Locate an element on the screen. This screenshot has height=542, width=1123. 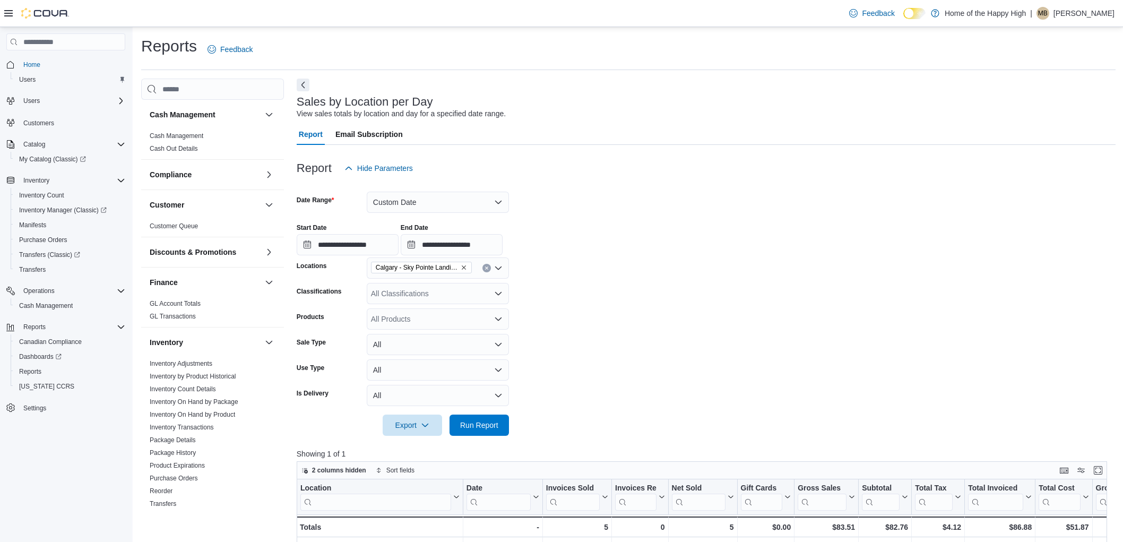
div: Location is located at coordinates (376, 488).